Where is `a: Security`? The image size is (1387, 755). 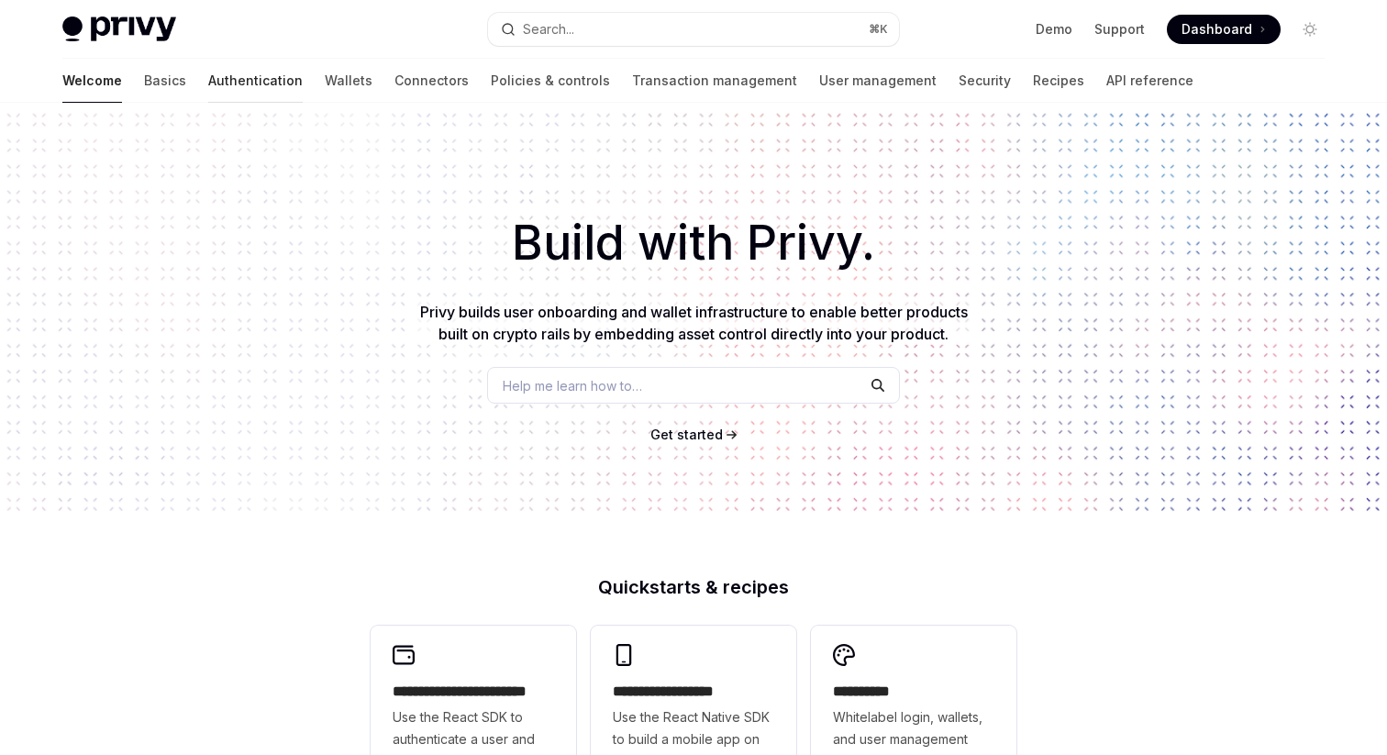 a: Security is located at coordinates (984, 81).